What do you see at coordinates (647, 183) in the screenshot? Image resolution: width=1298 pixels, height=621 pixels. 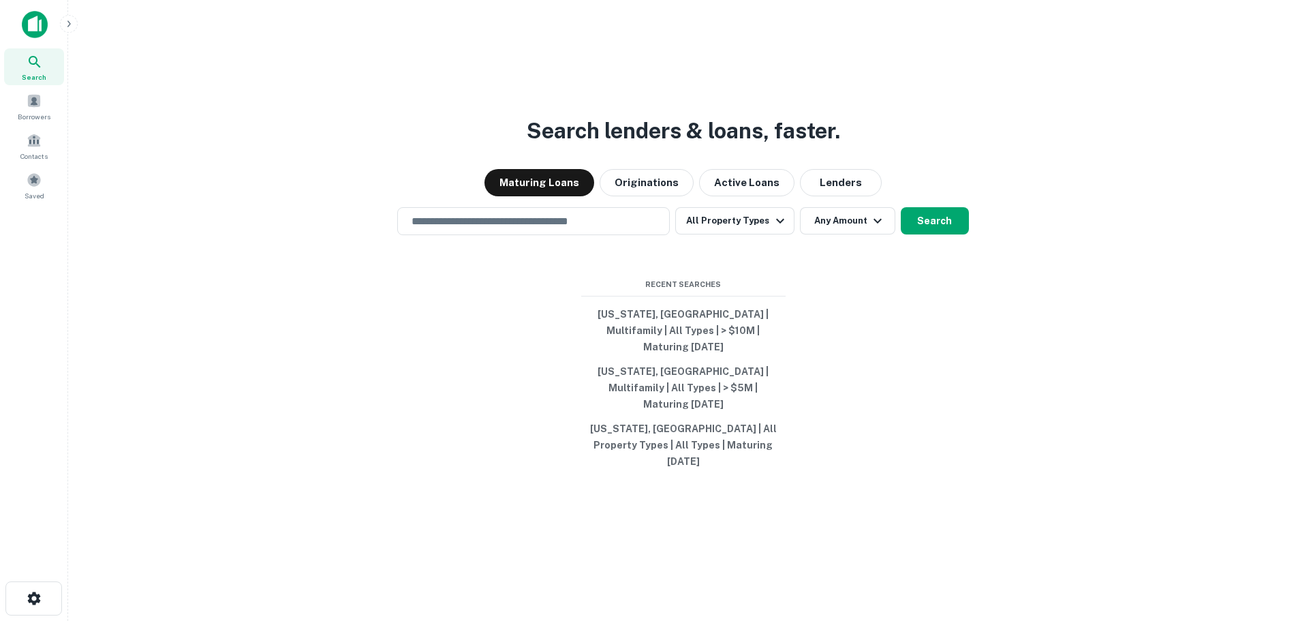 I see `button: Originations` at bounding box center [647, 183].